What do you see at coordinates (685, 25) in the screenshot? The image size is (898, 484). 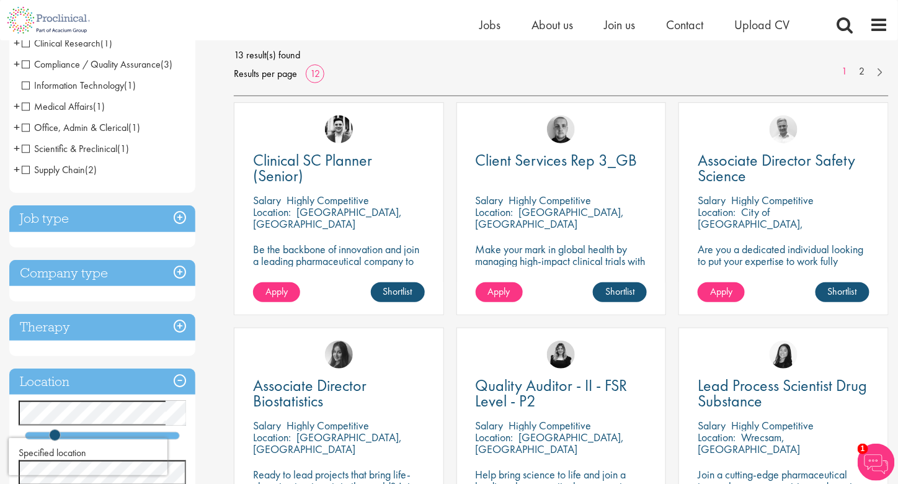 I see `a: Contact` at bounding box center [685, 25].